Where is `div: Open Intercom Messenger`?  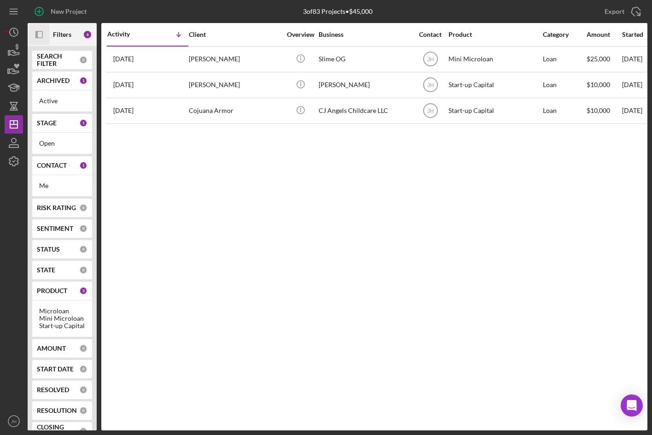
div: Open Intercom Messenger is located at coordinates (632, 405).